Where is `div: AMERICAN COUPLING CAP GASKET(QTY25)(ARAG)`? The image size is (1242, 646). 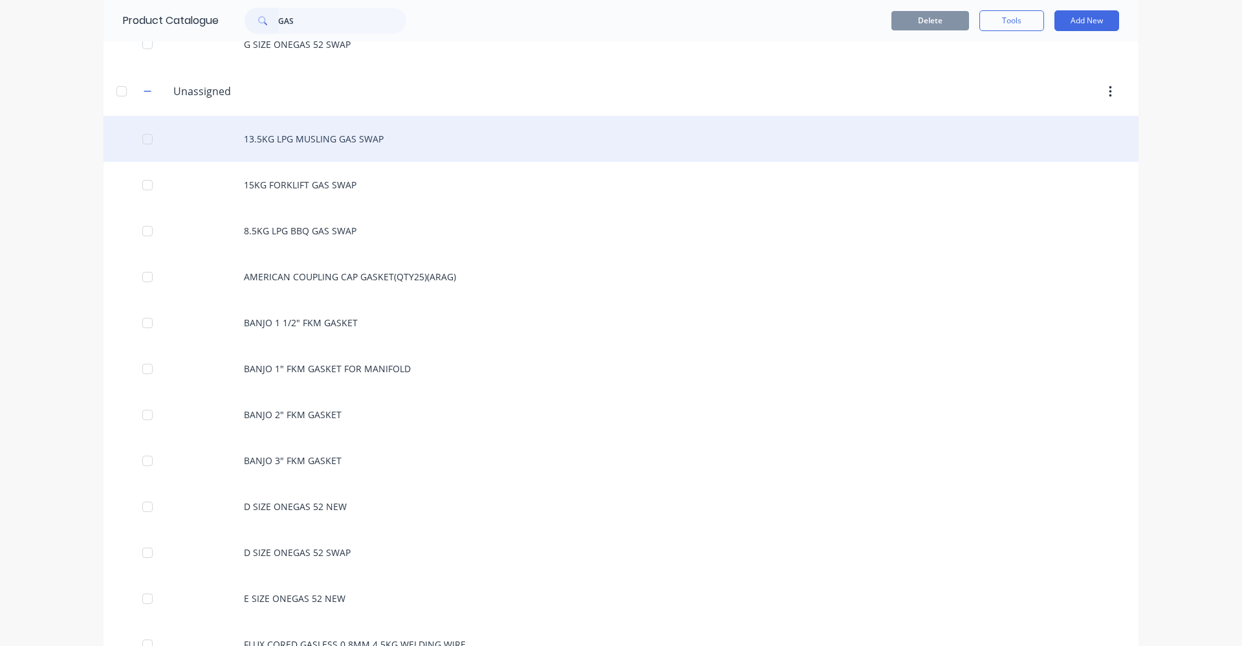 div: AMERICAN COUPLING CAP GASKET(QTY25)(ARAG) is located at coordinates (621, 276).